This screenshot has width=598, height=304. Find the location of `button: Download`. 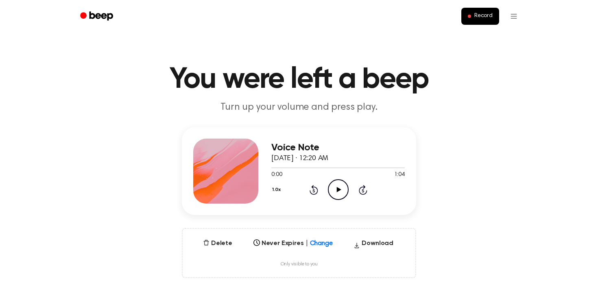

button: Download is located at coordinates (373, 245).